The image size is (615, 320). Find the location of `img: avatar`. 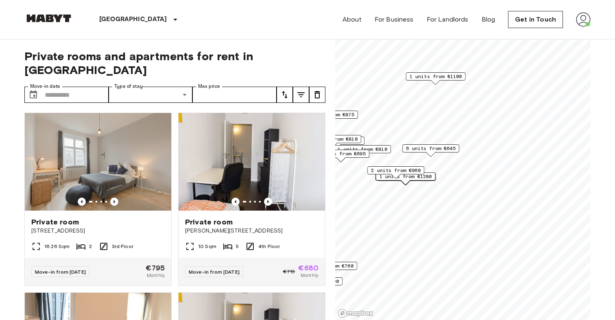

img: avatar is located at coordinates (584, 20).